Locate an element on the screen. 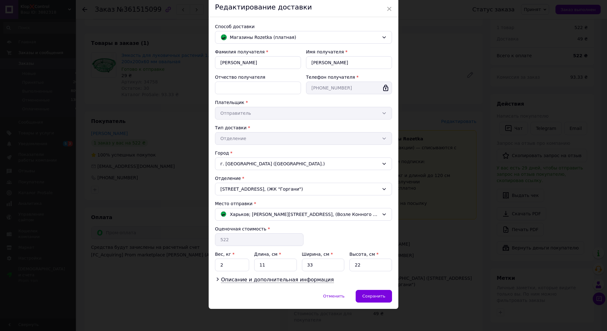 This screenshot has width=607, height=331. div: Способ доставки is located at coordinates (303, 27).